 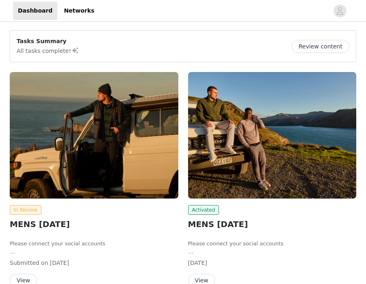 What do you see at coordinates (48, 50) in the screenshot?
I see `p: All tasks complete!` at bounding box center [48, 50].